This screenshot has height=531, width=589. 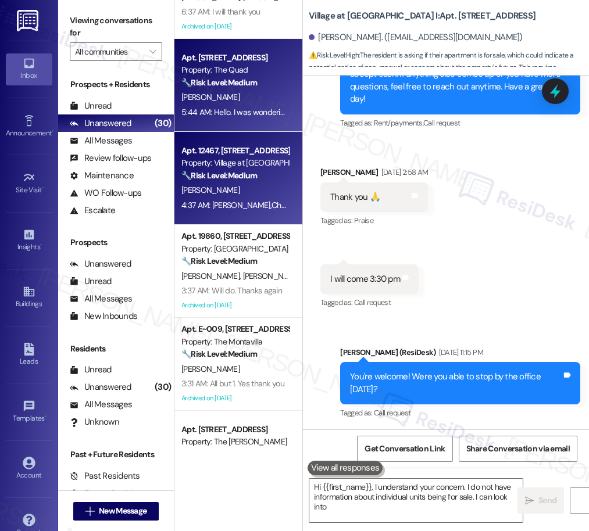 I want to click on div: 3:31 AM: All but 1. Yes thank you, so click(x=233, y=384).